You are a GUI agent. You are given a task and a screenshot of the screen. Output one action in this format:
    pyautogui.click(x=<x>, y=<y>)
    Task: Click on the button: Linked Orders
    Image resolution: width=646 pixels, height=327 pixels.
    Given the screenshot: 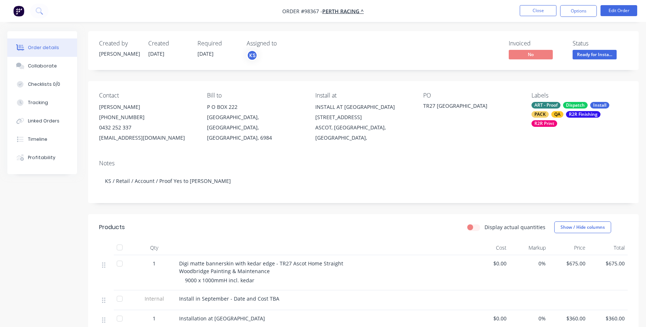 What is the action you would take?
    pyautogui.click(x=42, y=121)
    